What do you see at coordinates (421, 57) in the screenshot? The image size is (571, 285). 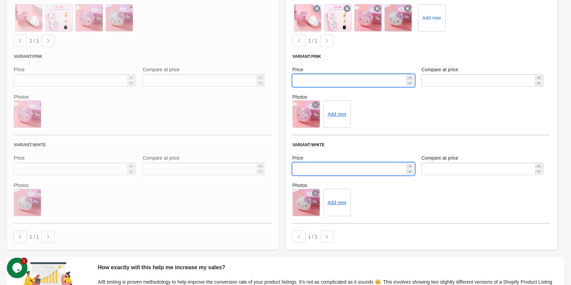 I see `div: Variant: Pink` at bounding box center [421, 57].